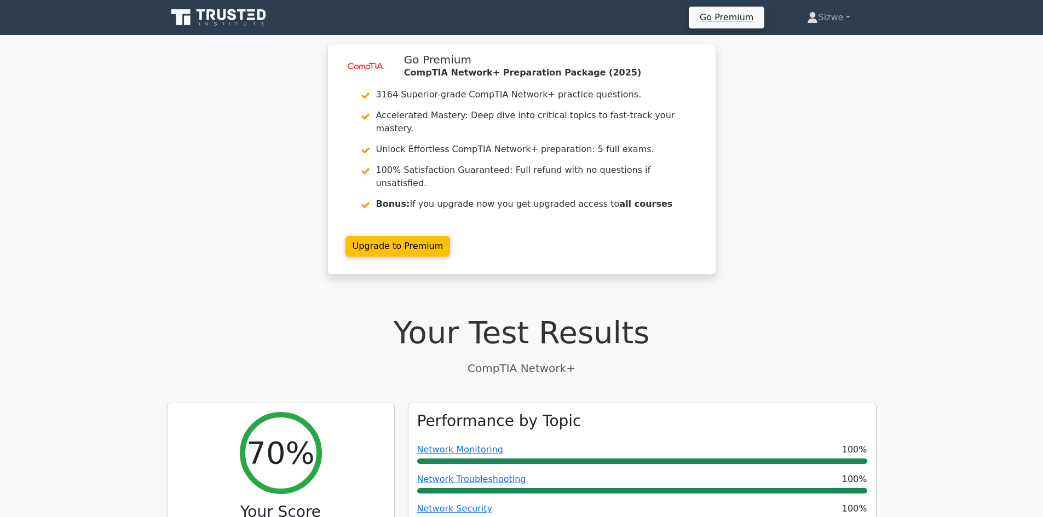 The height and width of the screenshot is (517, 1043). Describe the element at coordinates (726, 17) in the screenshot. I see `a: Go Premium` at that location.